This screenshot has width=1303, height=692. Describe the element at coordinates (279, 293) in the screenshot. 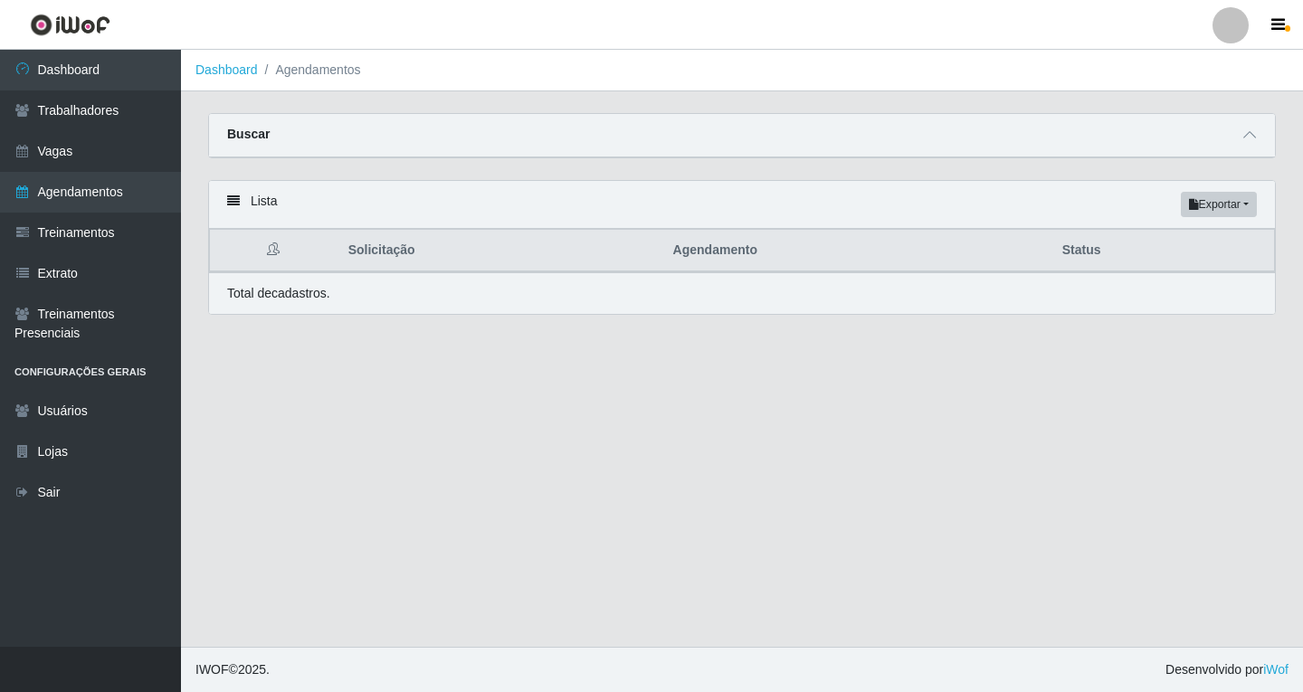

I see `p: Total de cadastros.` at that location.